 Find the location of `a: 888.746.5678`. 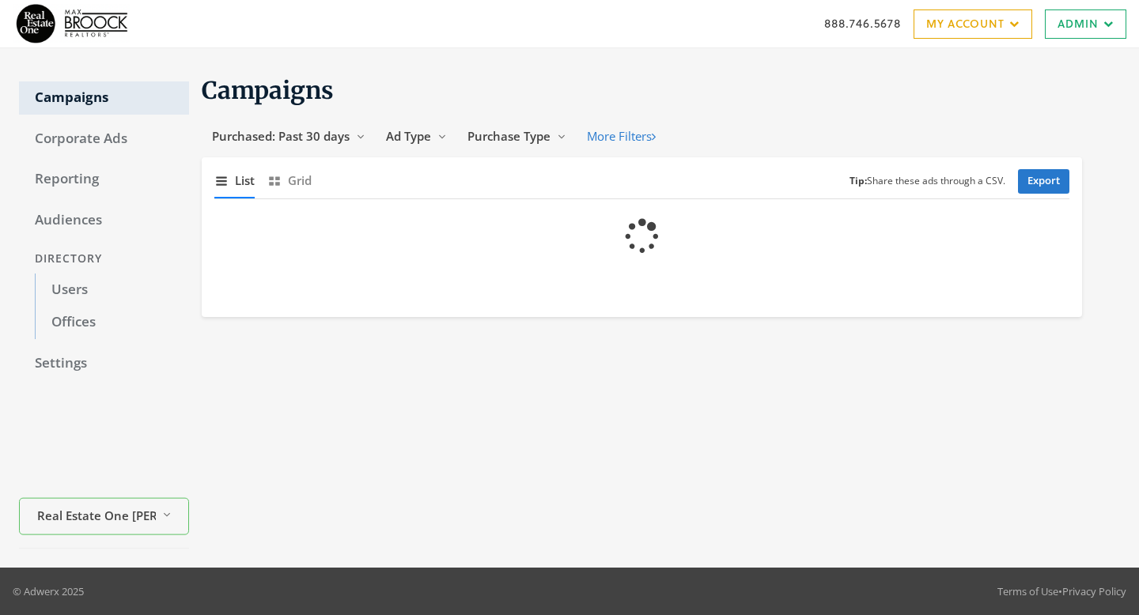

a: 888.746.5678 is located at coordinates (862, 23).